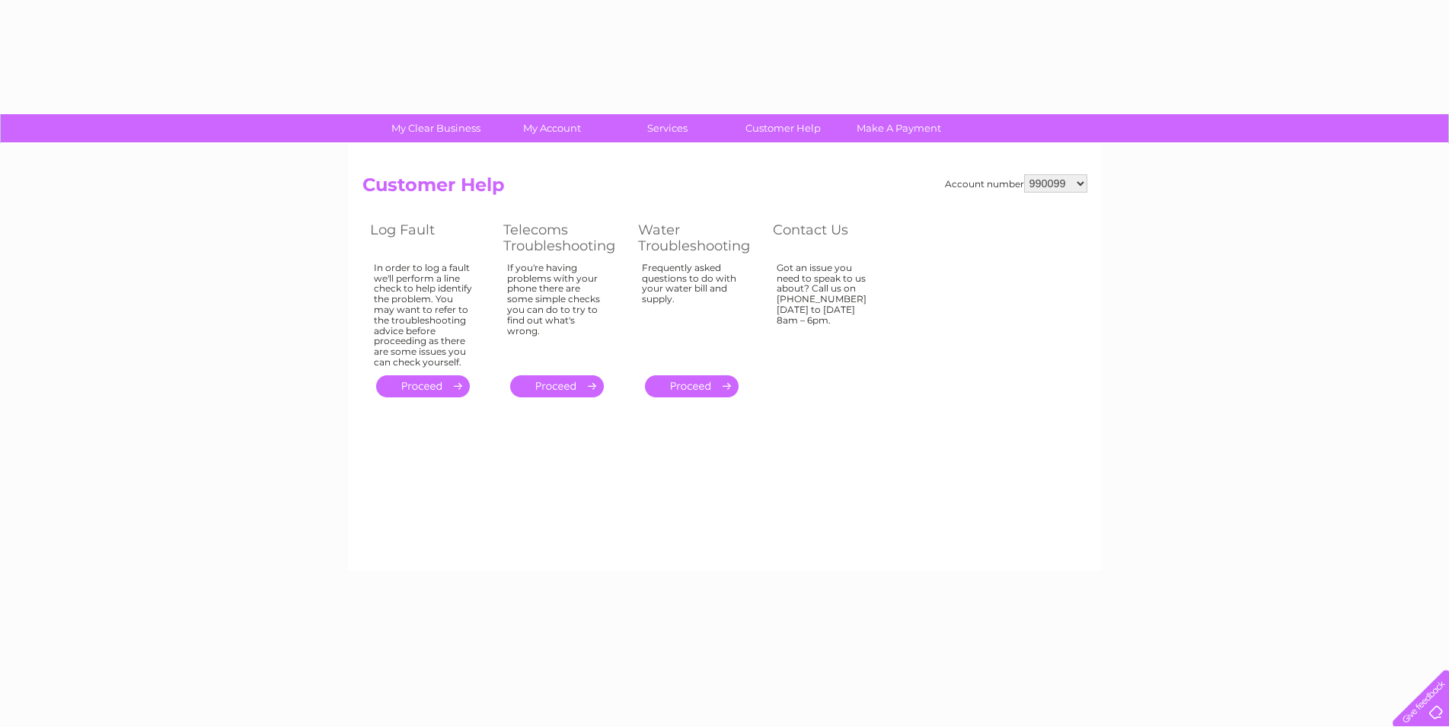 The image size is (1449, 727). I want to click on th: Log Fault, so click(429, 238).